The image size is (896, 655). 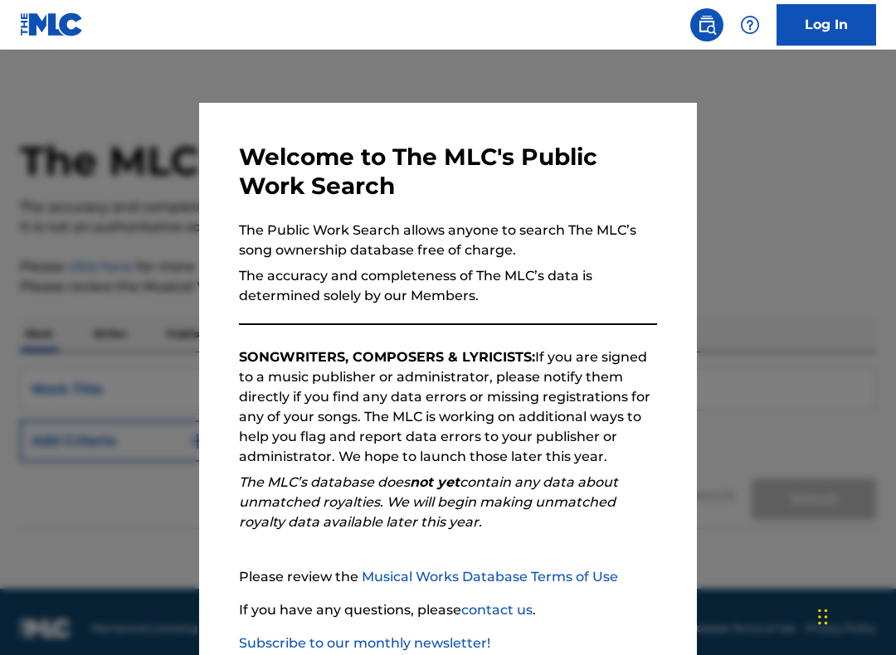 What do you see at coordinates (435, 482) in the screenshot?
I see `strong: not yet` at bounding box center [435, 482].